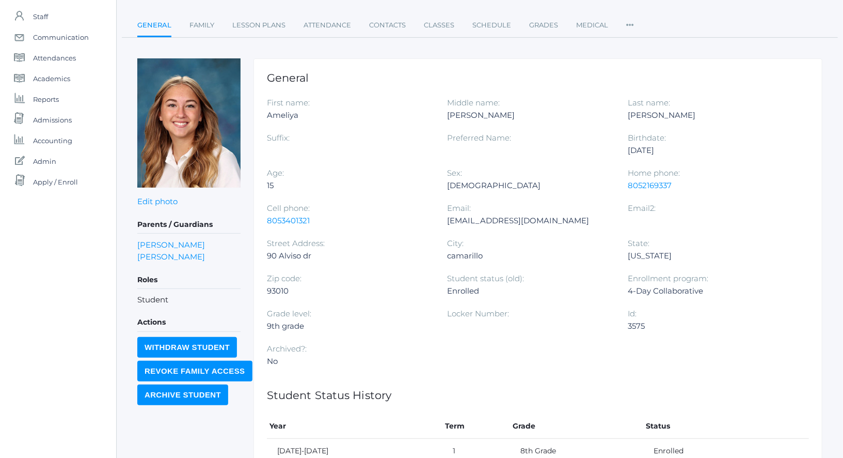 The height and width of the screenshot is (458, 843). Describe the element at coordinates (350, 361) in the screenshot. I see `div: No` at that location.